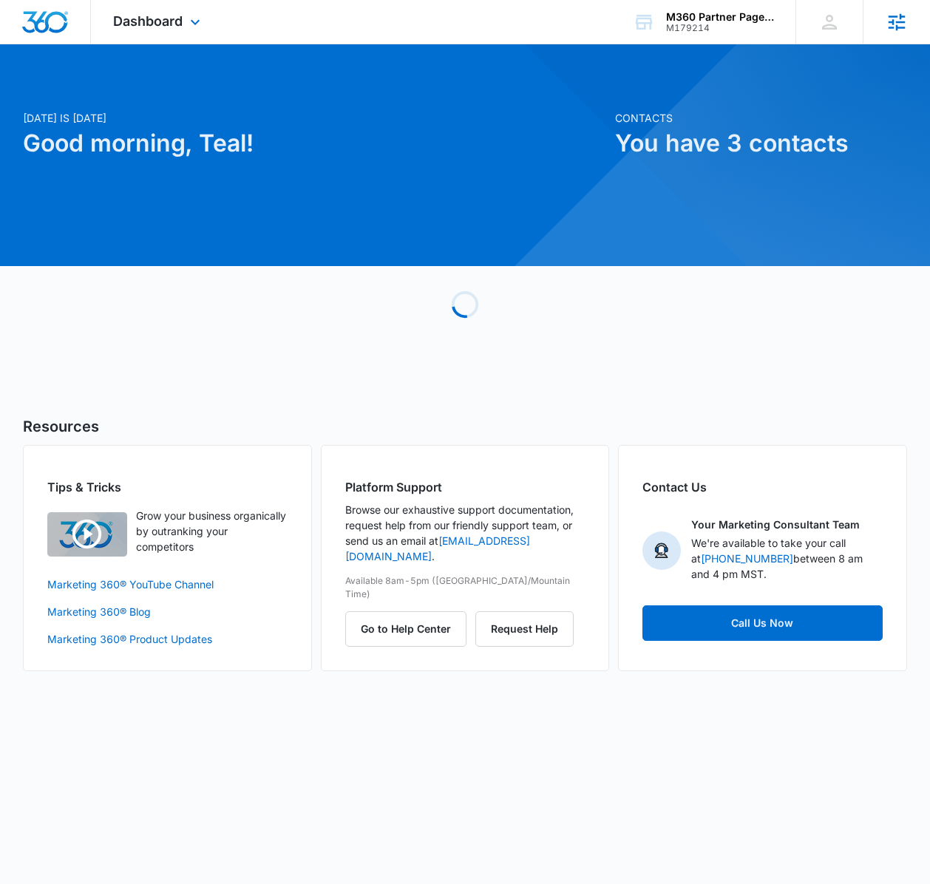  I want to click on h5: Resources, so click(464, 426).